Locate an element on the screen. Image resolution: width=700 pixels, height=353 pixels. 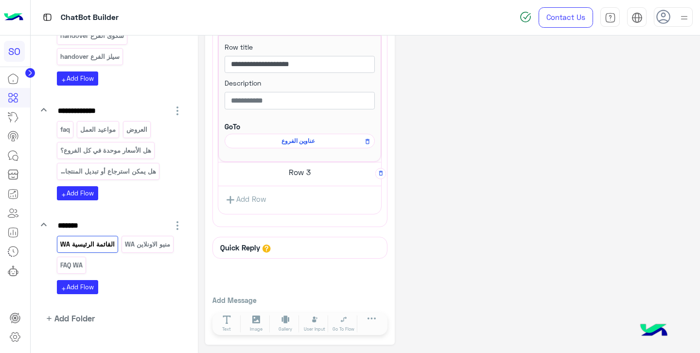
button: Remove Flow is located at coordinates (367, 141).